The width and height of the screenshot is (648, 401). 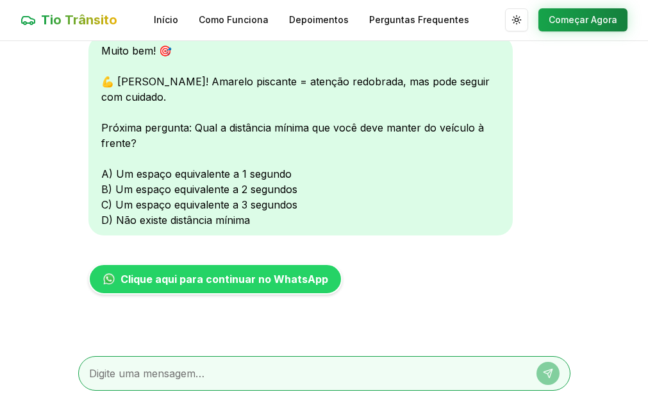 What do you see at coordinates (583, 20) in the screenshot?
I see `button: Começar Agora` at bounding box center [583, 20].